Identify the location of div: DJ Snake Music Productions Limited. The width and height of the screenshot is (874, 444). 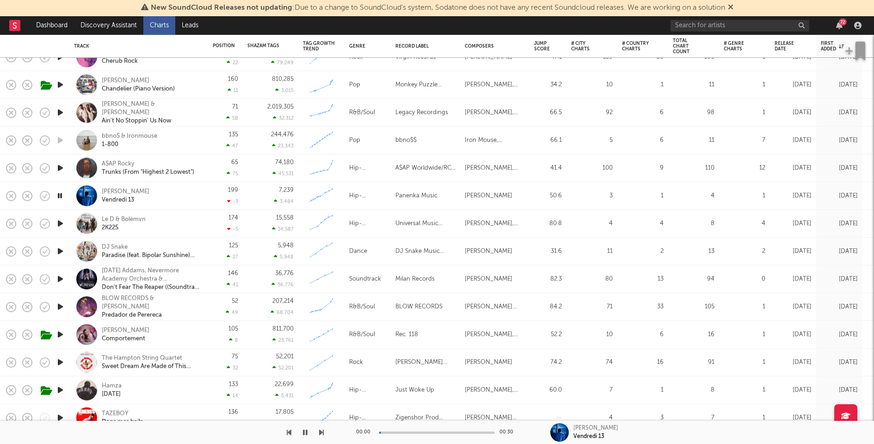
(425, 251).